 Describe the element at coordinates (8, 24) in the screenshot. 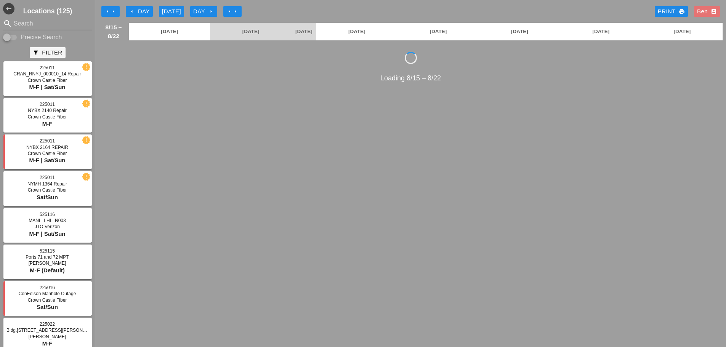

I see `i: search` at that location.